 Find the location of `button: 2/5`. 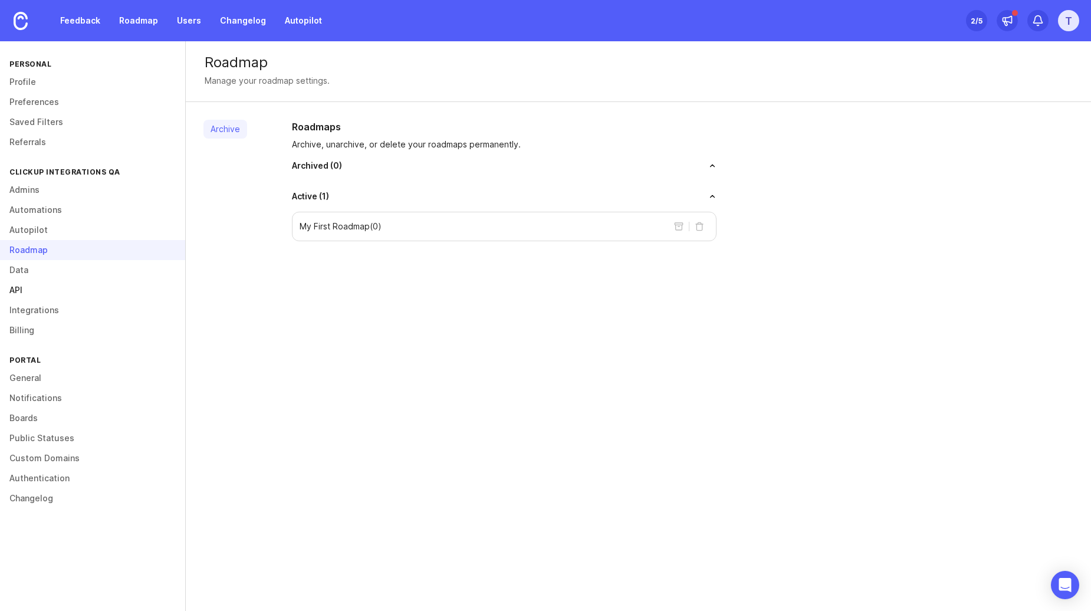

button: 2/5 is located at coordinates (976, 21).